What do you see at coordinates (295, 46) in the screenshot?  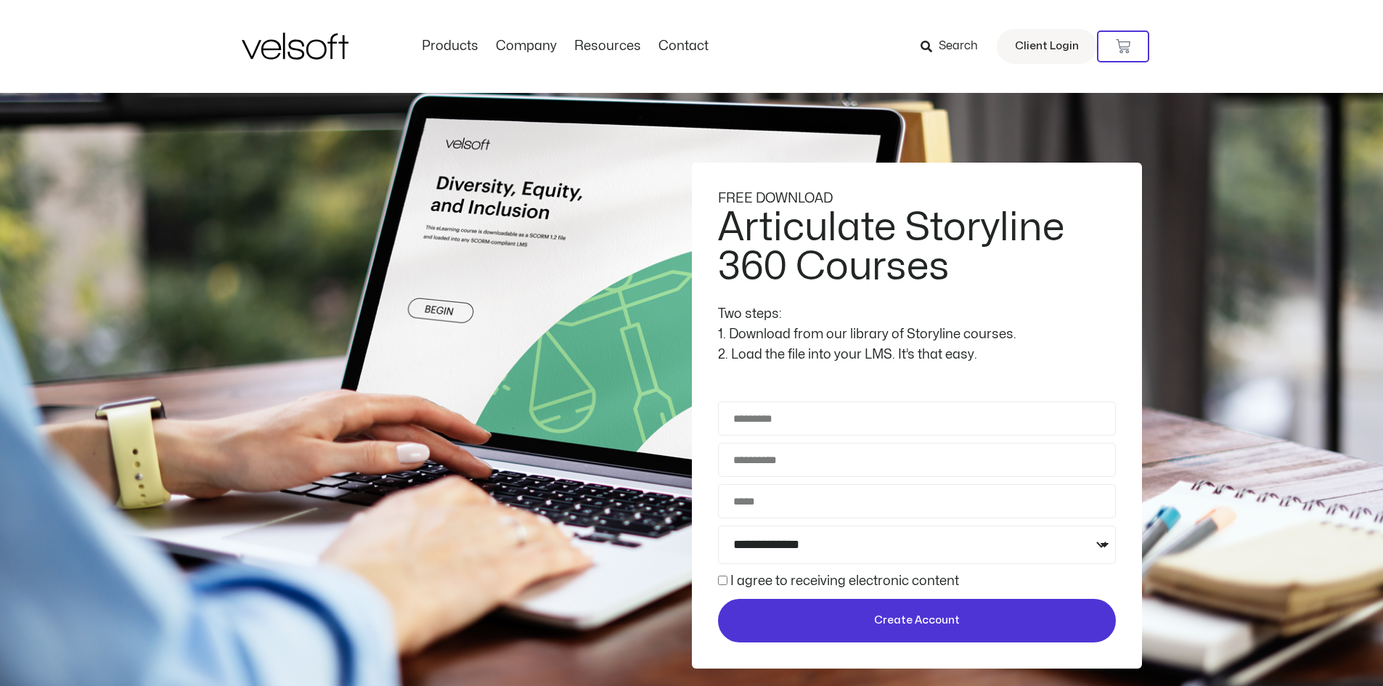 I see `img: Velsoft Training Materials` at bounding box center [295, 46].